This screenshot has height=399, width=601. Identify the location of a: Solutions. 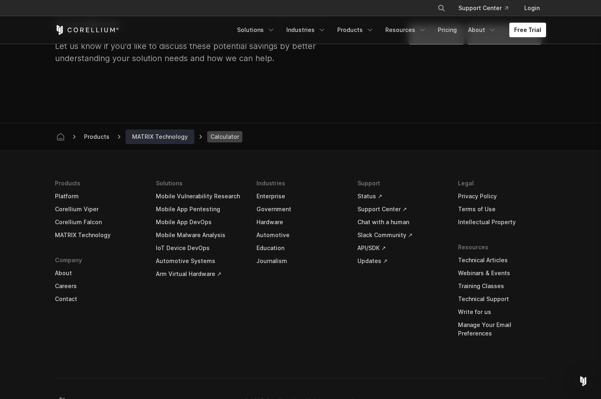
(256, 30).